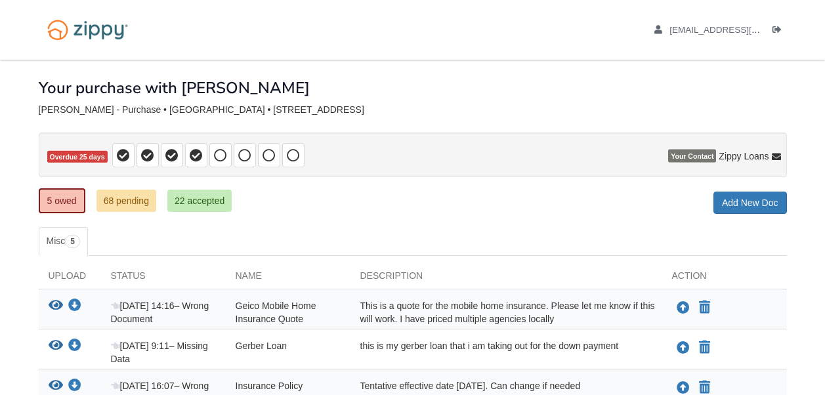 Image resolution: width=825 pixels, height=395 pixels. Describe the element at coordinates (56, 346) in the screenshot. I see `button: View Gerber Loan` at that location.